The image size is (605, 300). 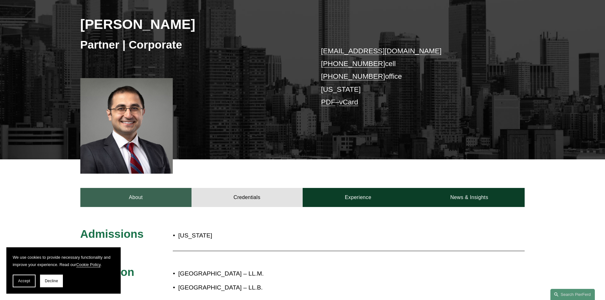 What do you see at coordinates (51, 281) in the screenshot?
I see `span: Decline` at bounding box center [51, 281].